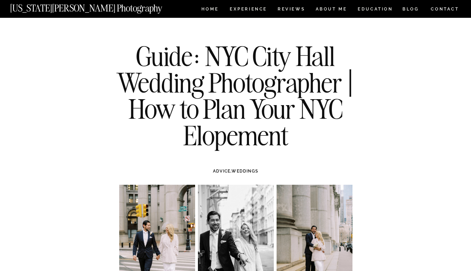 This screenshot has height=271, width=471. Describe the element at coordinates (331, 10) in the screenshot. I see `nav: ABOUT ME` at that location.